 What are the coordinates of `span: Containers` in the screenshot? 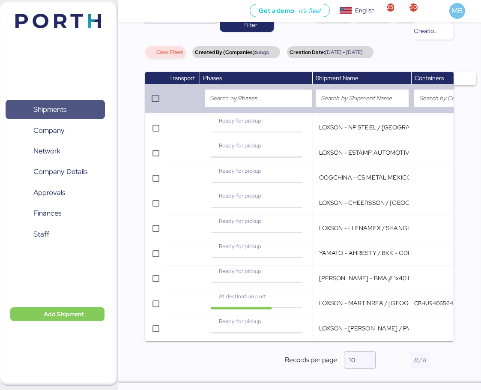 It's located at (429, 78).